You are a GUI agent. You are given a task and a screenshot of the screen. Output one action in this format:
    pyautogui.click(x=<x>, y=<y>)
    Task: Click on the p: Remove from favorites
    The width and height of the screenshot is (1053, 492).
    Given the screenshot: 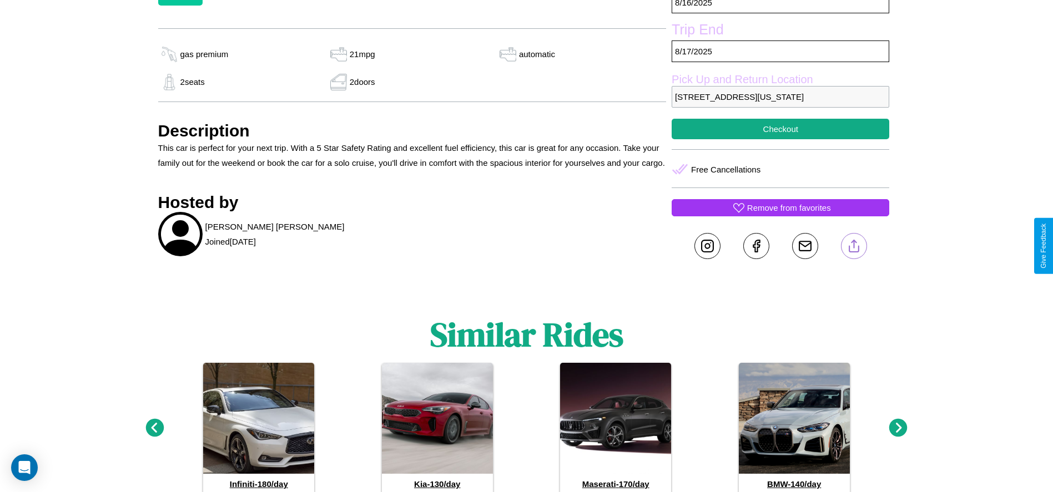 What is the action you would take?
    pyautogui.click(x=789, y=208)
    